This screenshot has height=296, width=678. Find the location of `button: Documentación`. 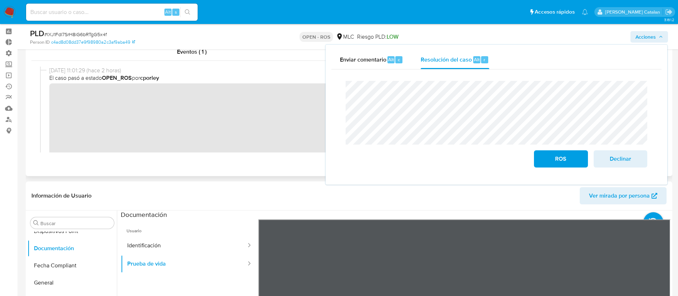

button: Documentación is located at coordinates (72, 248).